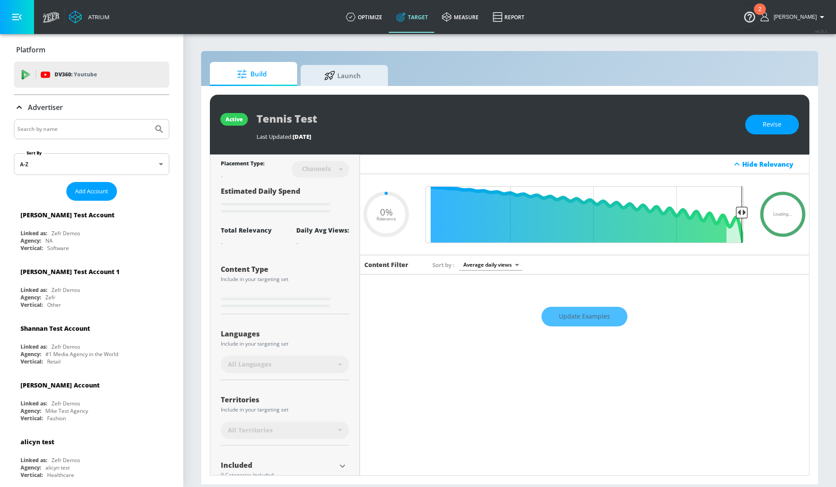  I want to click on div: Shannan Test AccountLinked as:Zefr DemosAgency:#1 Media Agency in the WorldVertical:Retail, so click(92, 342).